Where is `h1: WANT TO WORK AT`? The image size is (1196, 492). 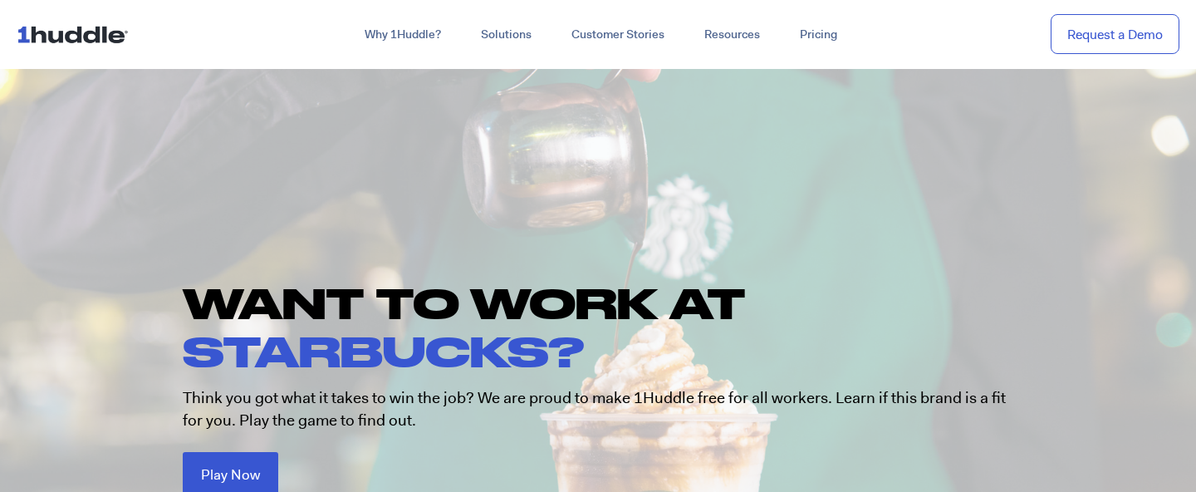
h1: WANT TO WORK AT is located at coordinates (606, 326).